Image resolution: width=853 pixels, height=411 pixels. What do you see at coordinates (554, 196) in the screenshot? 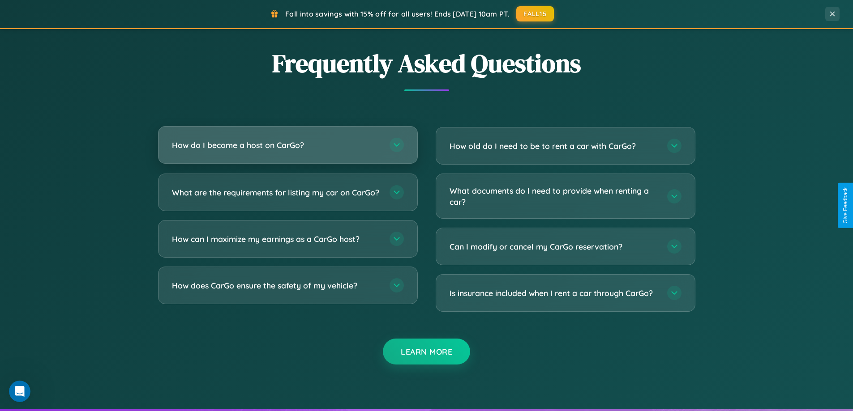
I see `h3: What documents do I need to provide when renting a car?` at bounding box center [554, 196].